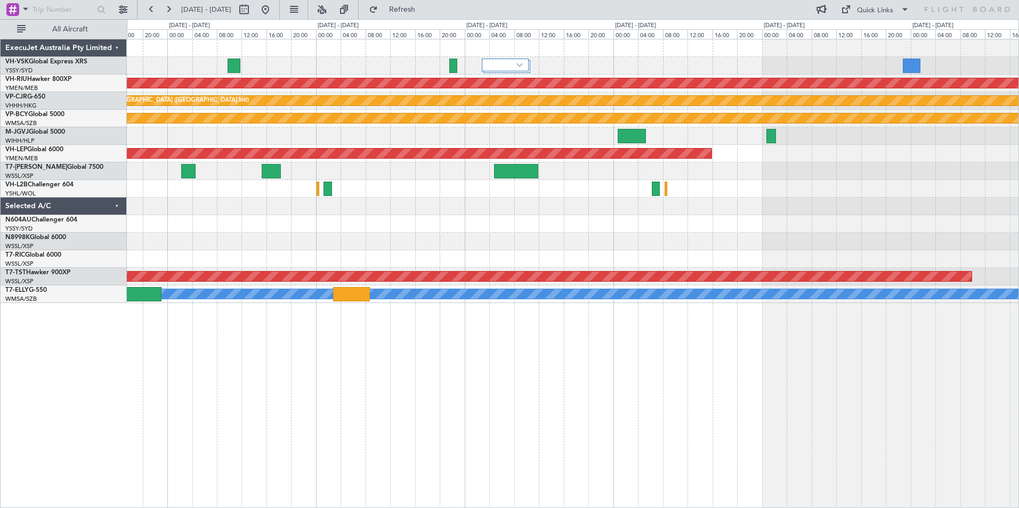 The height and width of the screenshot is (508, 1019). I want to click on a: T7-RICGlobal 6000, so click(33, 255).